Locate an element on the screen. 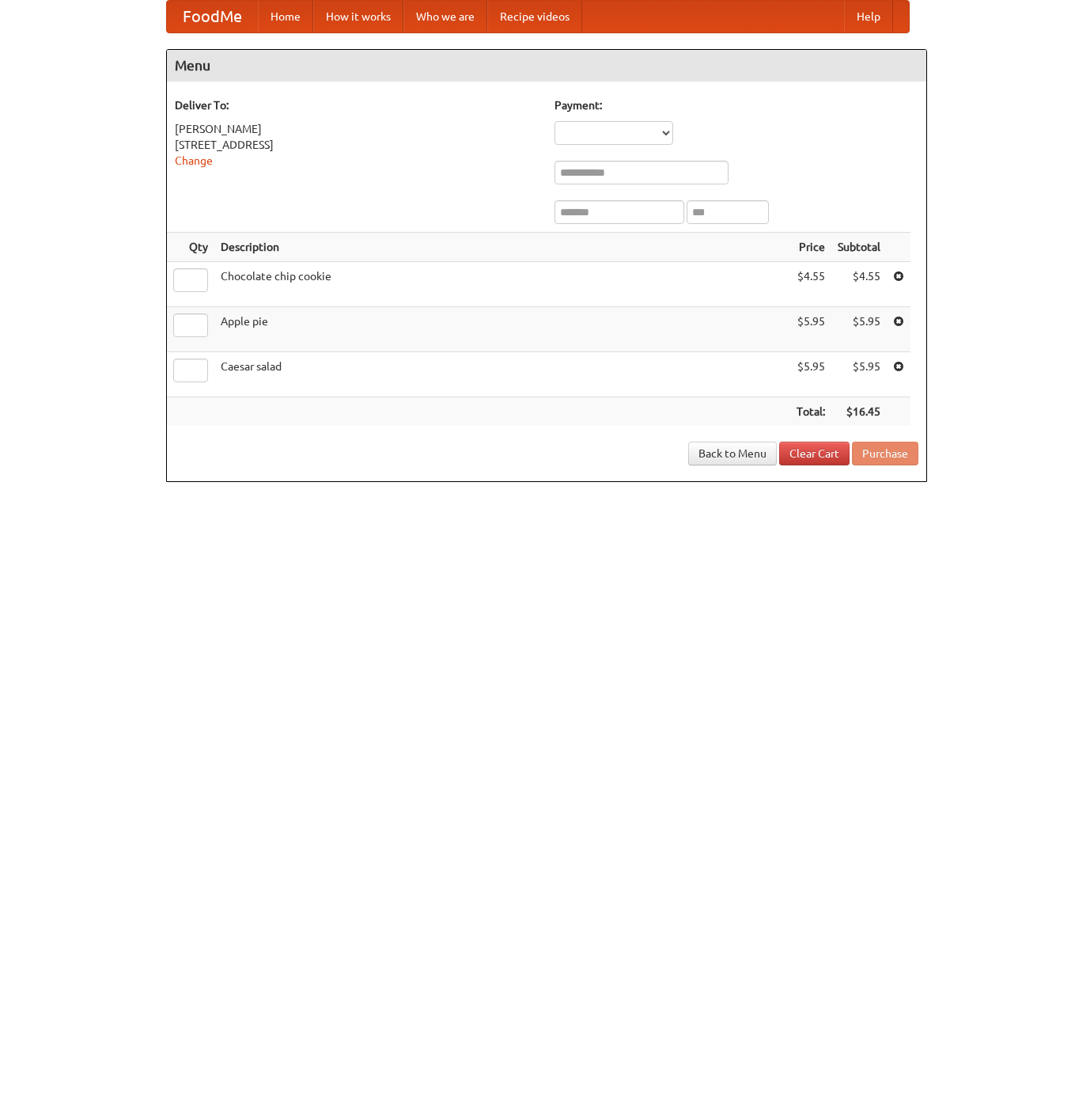  th: Subtotal is located at coordinates (860, 247).